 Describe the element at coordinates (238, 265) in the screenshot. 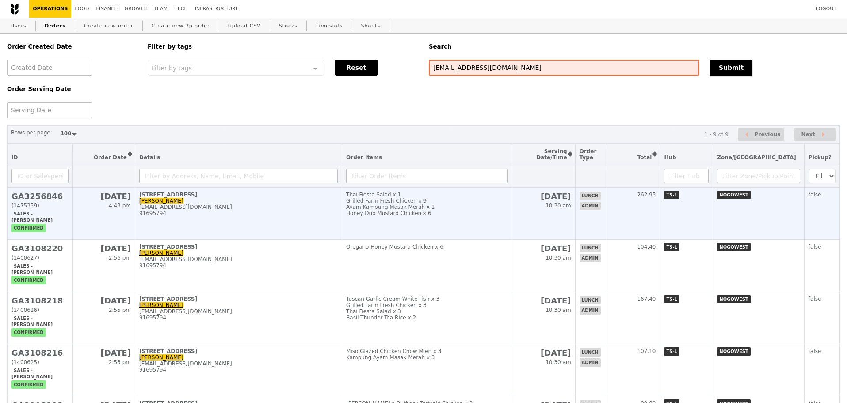

I see `div: 91695794` at that location.